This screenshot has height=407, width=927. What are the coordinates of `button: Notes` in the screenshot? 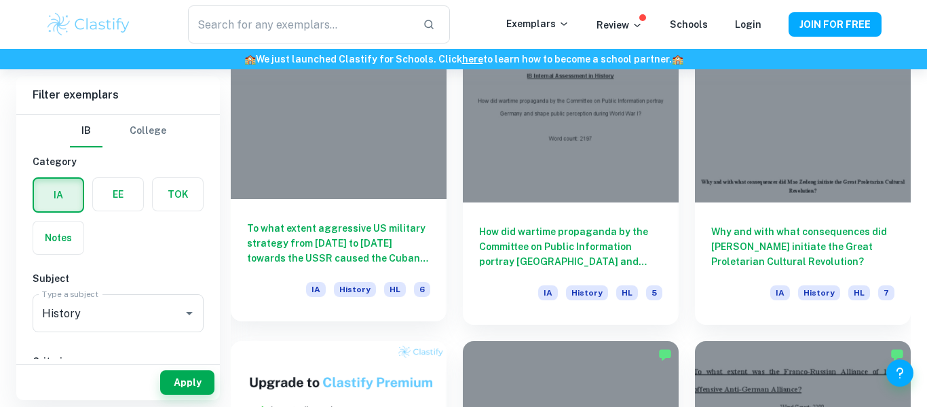 It's located at (58, 238).